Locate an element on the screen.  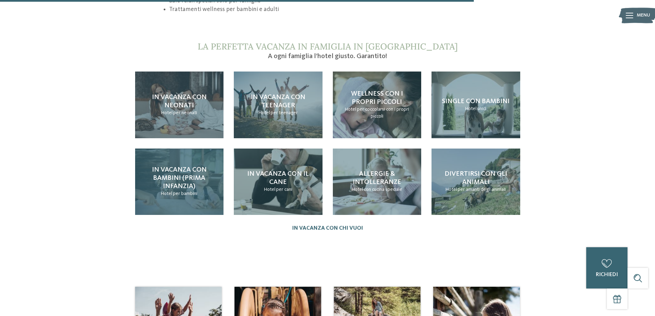
span: Allergie & intolleranze is located at coordinates (377, 178).